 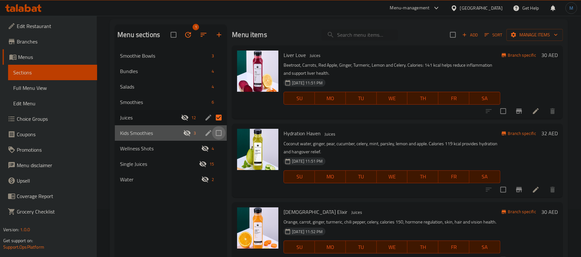 I want to click on span: Grocery Checklist, so click(x=54, y=212).